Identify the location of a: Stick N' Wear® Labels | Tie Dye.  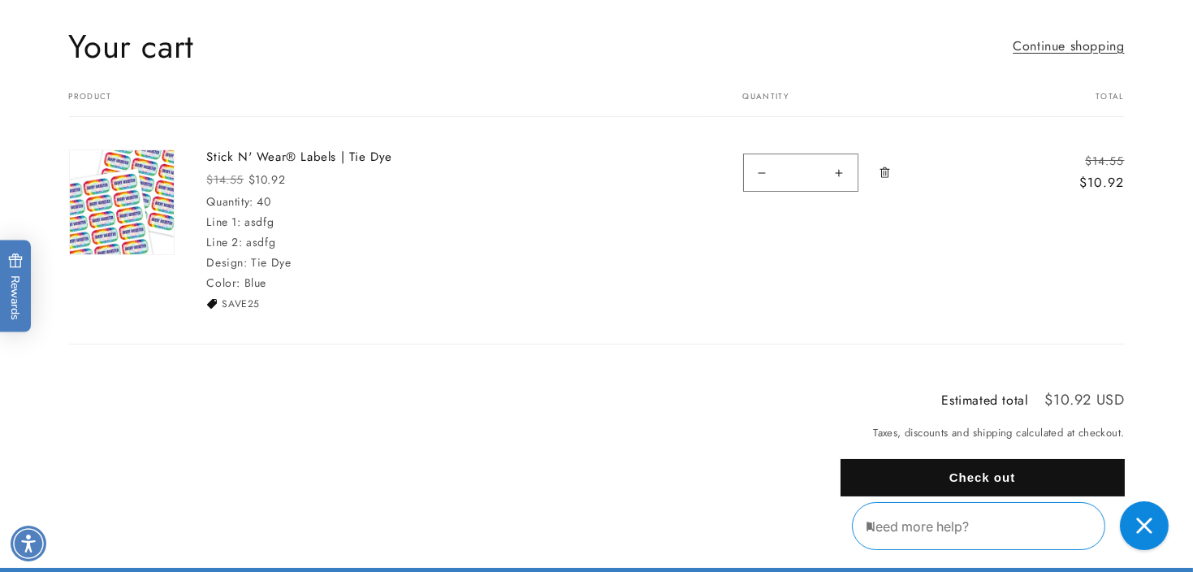
(329, 158).